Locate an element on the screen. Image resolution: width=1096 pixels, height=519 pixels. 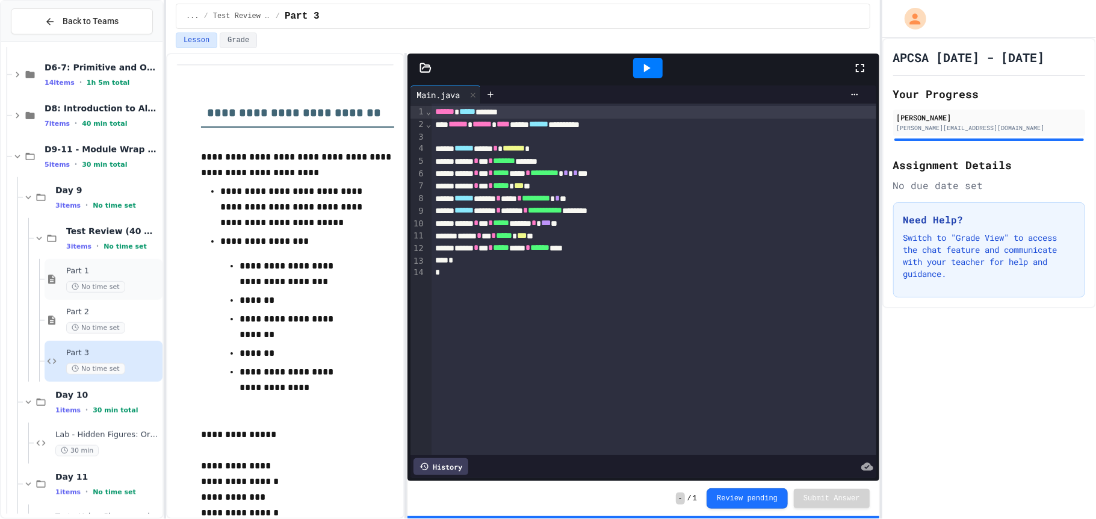
span: 1h 5m total is located at coordinates (108, 82).